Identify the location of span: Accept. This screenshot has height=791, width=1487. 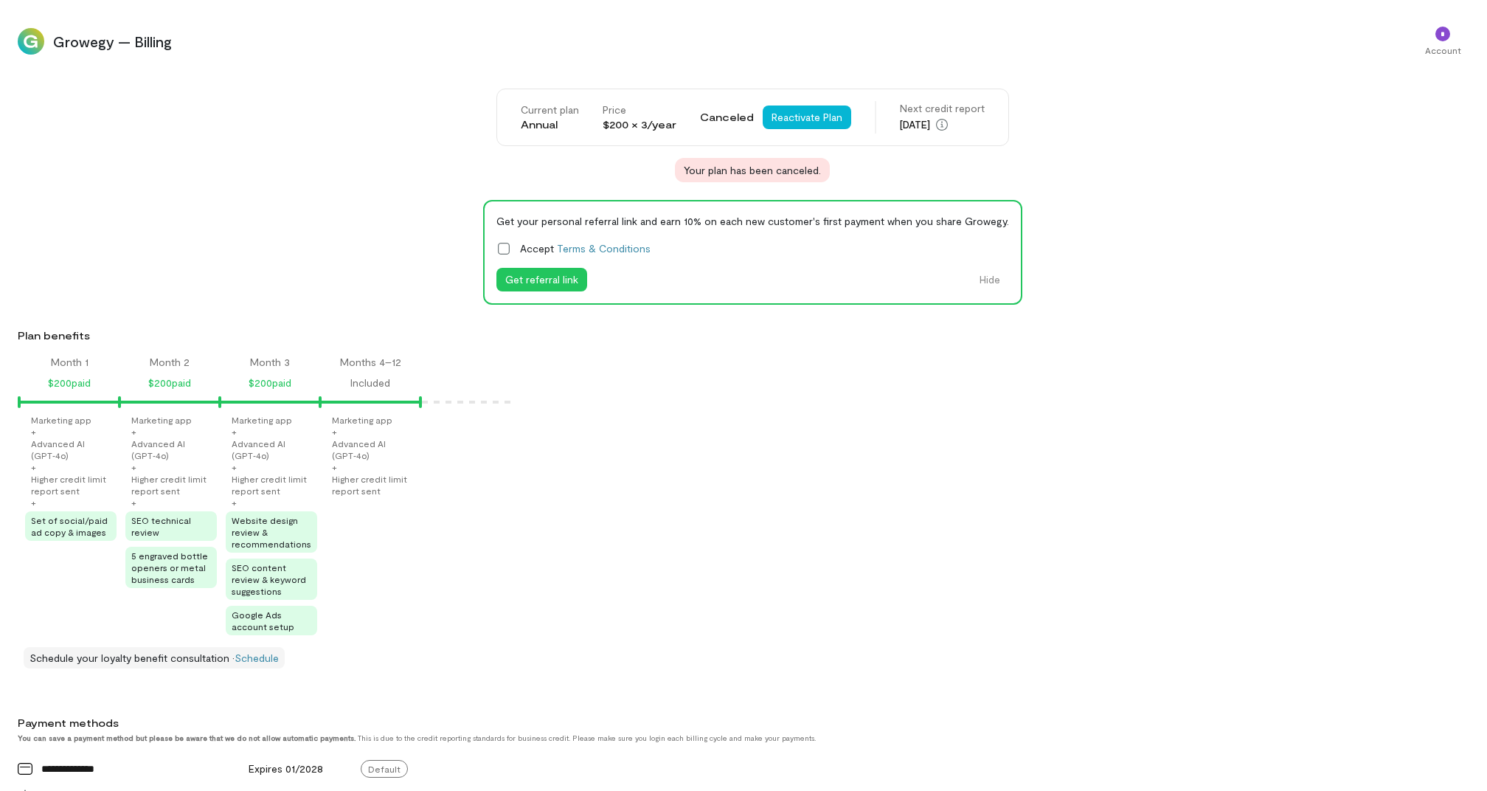
(585, 248).